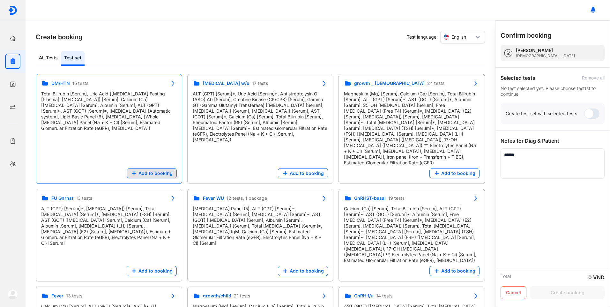 This screenshot has height=307, width=610. What do you see at coordinates (553, 91) in the screenshot?
I see `div: No test selected yet. Please choose test(s) to continue` at bounding box center [553, 91].